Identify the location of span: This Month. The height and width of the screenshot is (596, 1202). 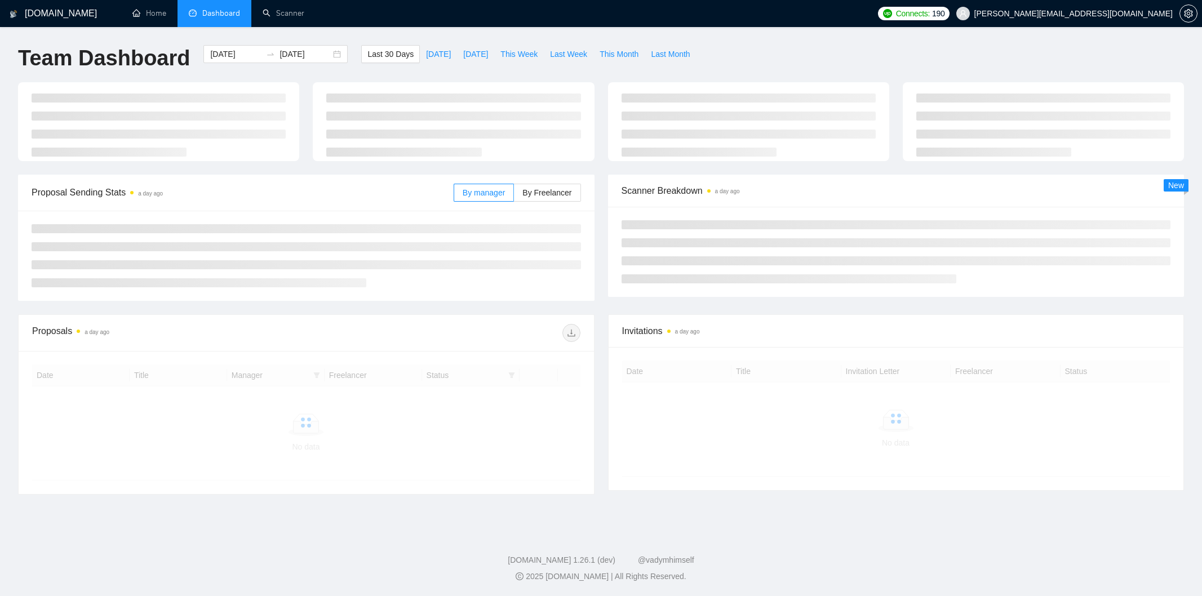
(619, 54).